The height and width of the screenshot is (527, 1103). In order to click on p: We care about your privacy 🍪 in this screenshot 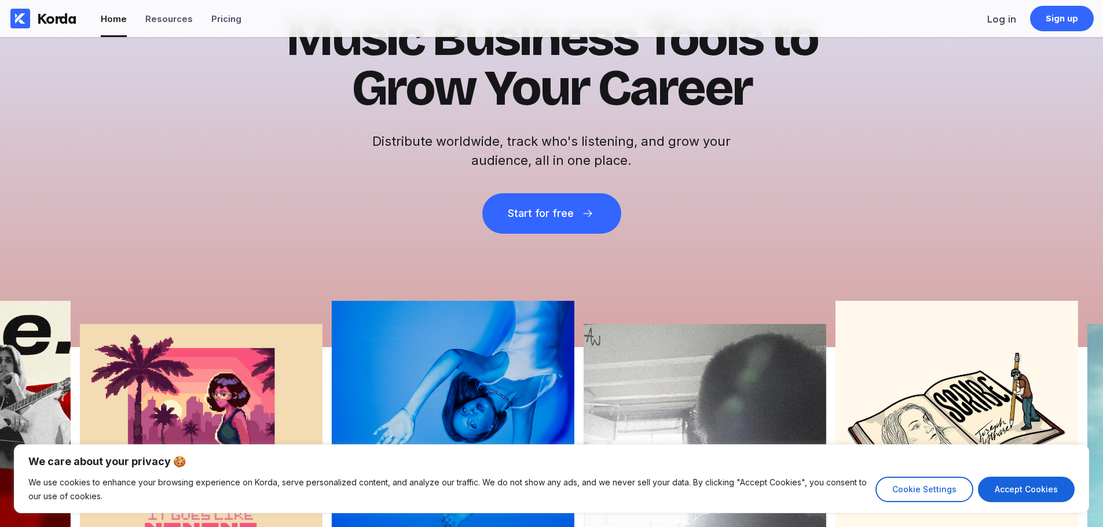, I will do `click(551, 462)`.